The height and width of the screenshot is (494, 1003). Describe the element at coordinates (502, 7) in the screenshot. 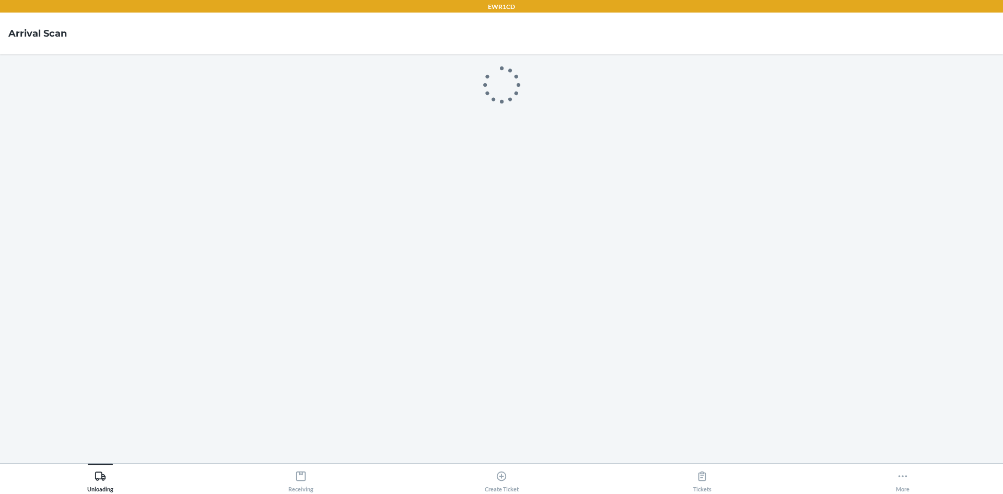

I see `p: EWR1CD` at that location.